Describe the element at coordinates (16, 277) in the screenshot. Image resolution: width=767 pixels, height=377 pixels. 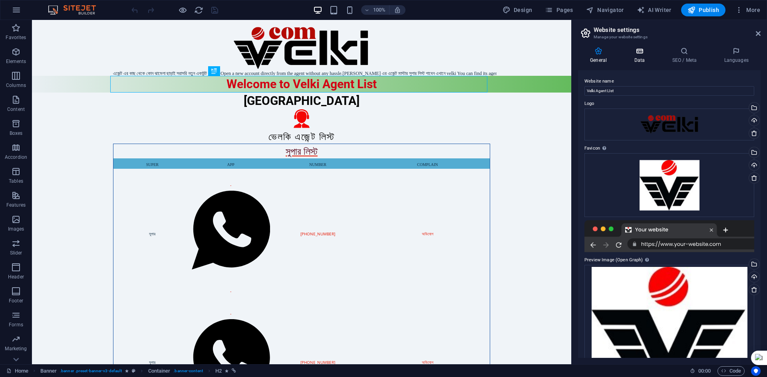
I see `p: Header` at that location.